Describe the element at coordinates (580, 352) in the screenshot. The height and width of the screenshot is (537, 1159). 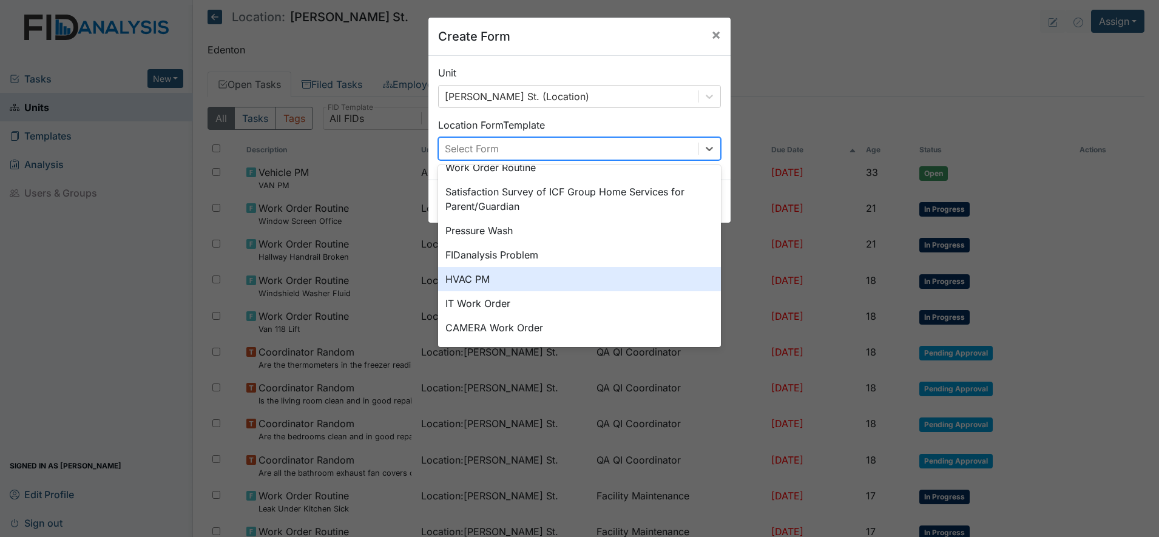
I see `div: APPLIANCE PM` at that location.